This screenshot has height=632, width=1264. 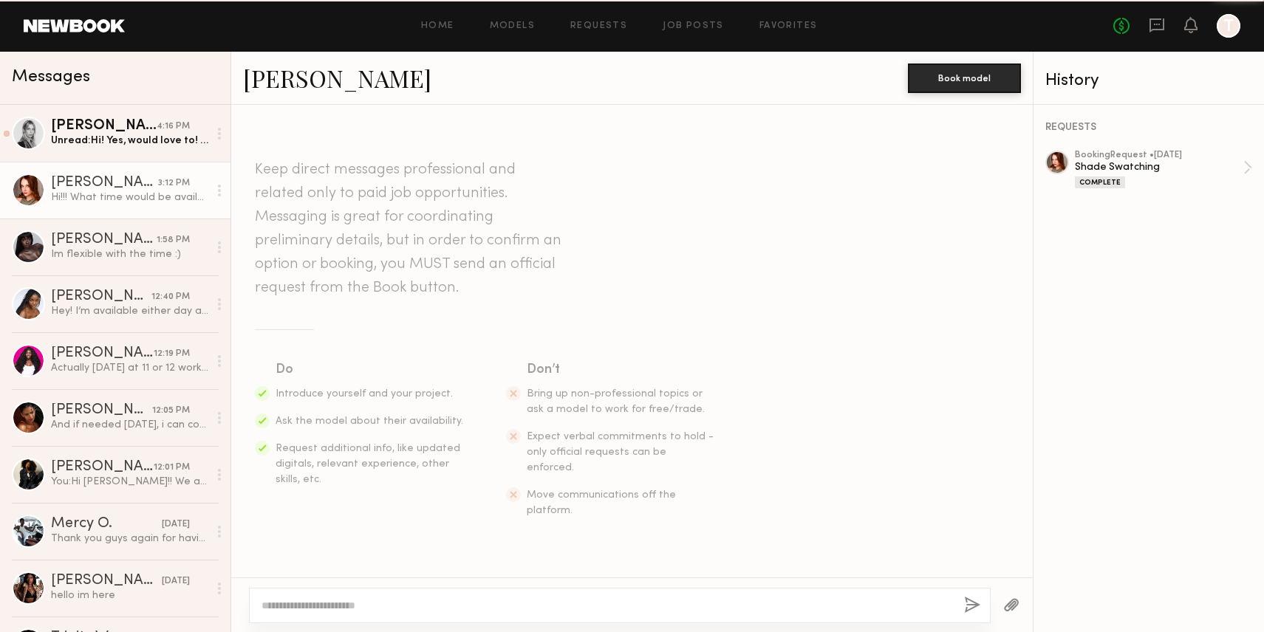 What do you see at coordinates (788, 26) in the screenshot?
I see `a: Favorites` at bounding box center [788, 26].